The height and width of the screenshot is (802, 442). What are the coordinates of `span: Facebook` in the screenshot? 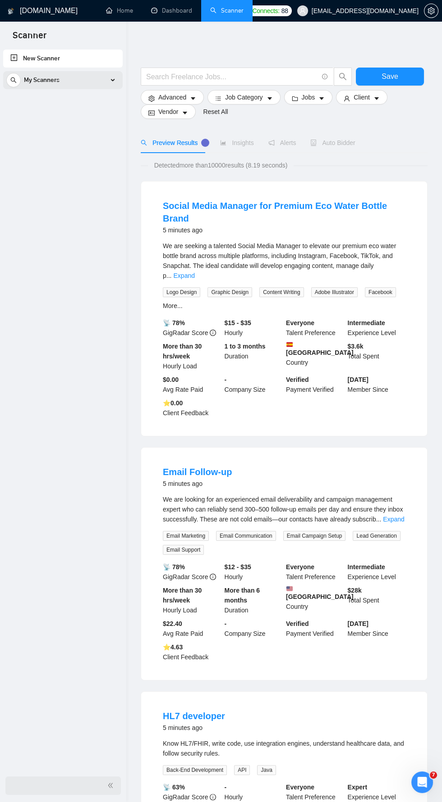 It's located at (380, 292).